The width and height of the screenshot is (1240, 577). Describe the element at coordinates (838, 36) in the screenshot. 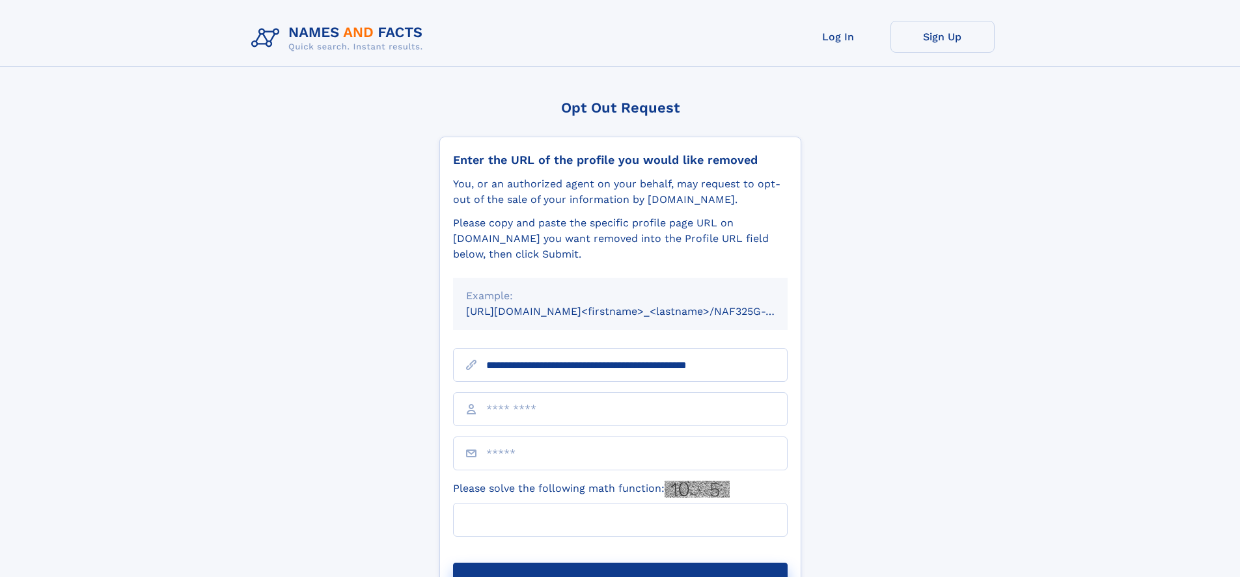

I see `a: Log In` at that location.